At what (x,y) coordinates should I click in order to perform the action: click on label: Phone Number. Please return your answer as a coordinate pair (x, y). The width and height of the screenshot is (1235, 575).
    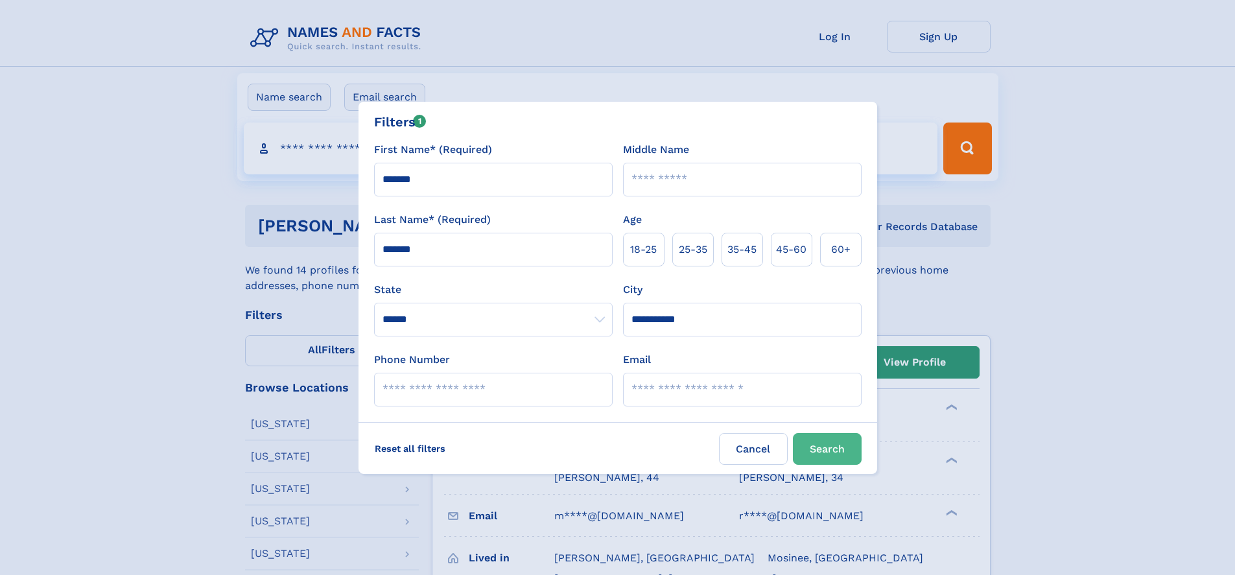
    Looking at the image, I should click on (412, 360).